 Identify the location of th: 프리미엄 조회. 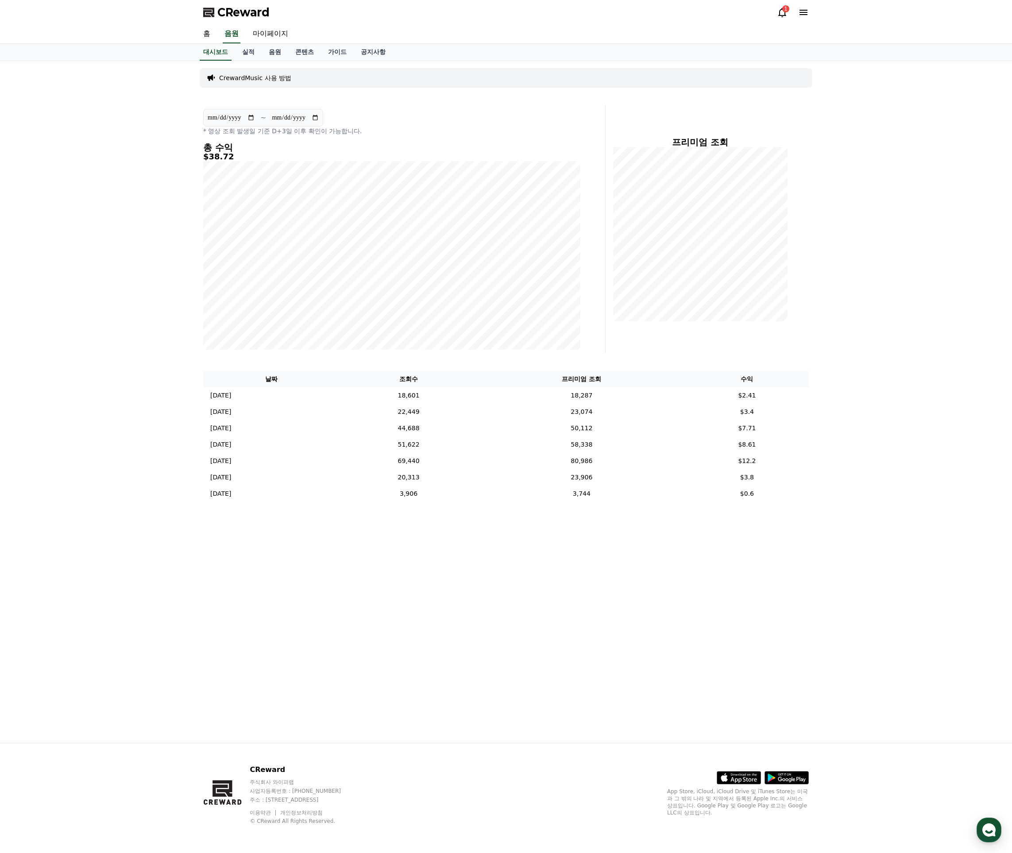
(582, 379).